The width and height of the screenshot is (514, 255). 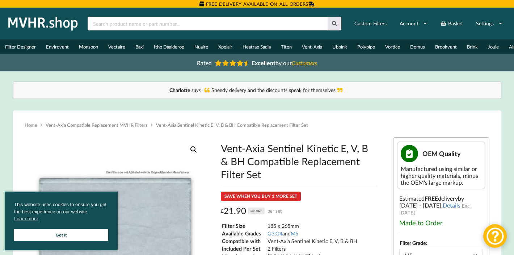 I want to click on div: SAVE WHEN YOU BUY 1 MORE SET, so click(x=261, y=196).